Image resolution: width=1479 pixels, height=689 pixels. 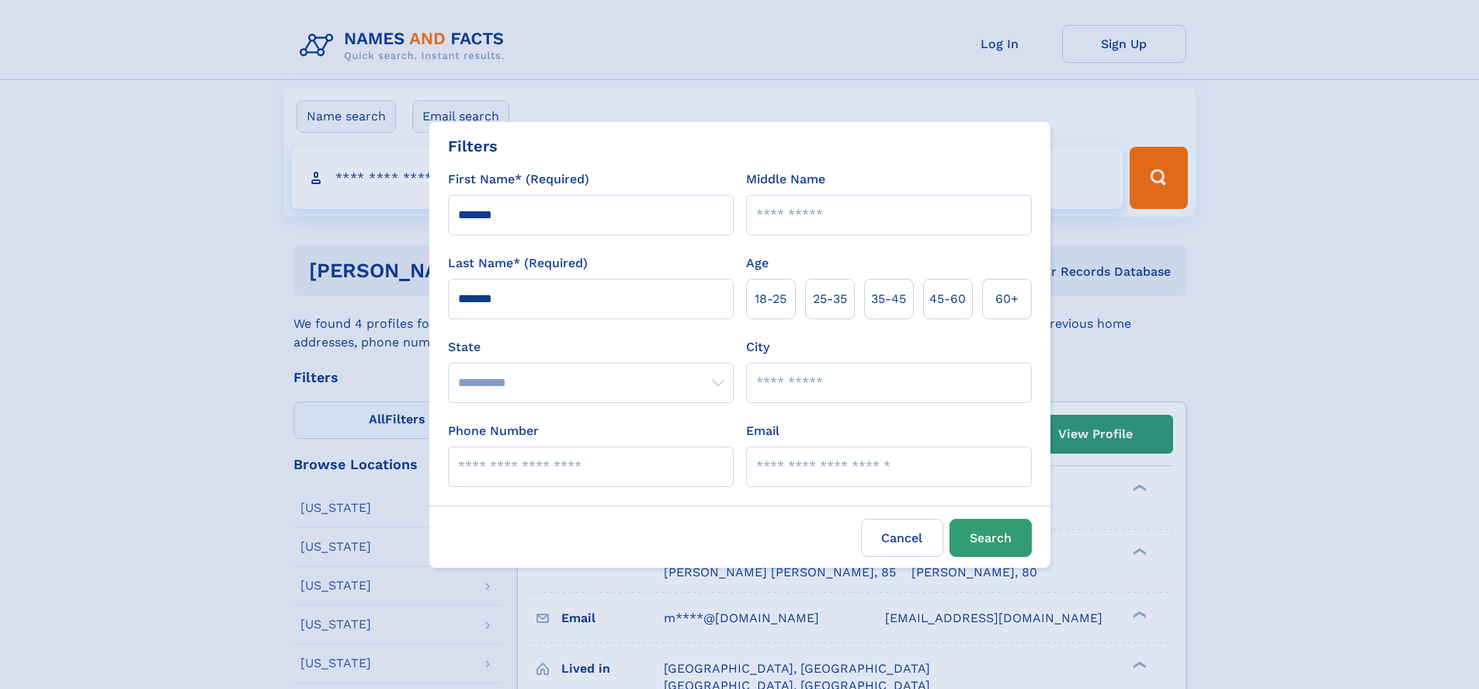 I want to click on label: Cancel, so click(x=902, y=537).